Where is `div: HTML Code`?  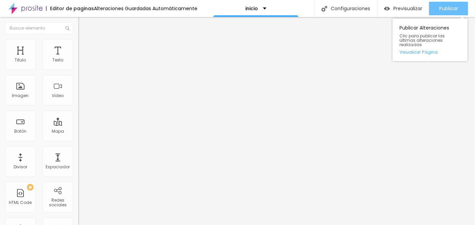
div: HTML Code is located at coordinates (20, 203).